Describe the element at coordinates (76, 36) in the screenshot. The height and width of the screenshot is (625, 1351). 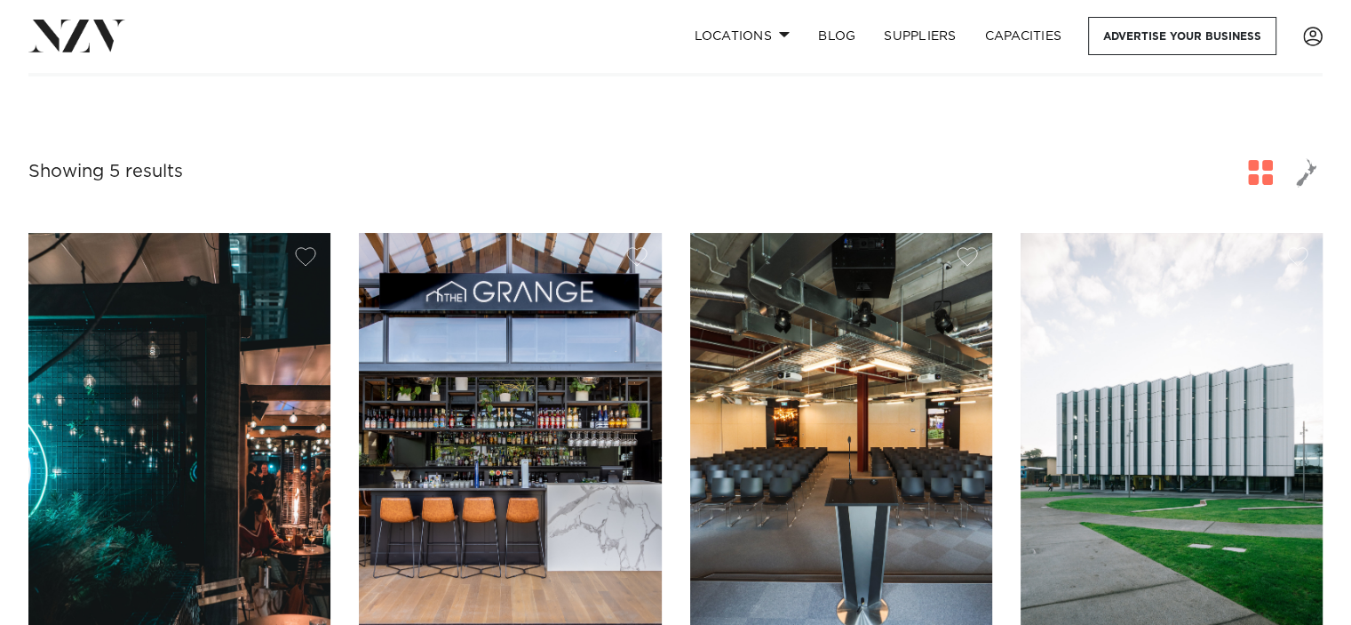
I see `img: nzv-logo.png` at that location.